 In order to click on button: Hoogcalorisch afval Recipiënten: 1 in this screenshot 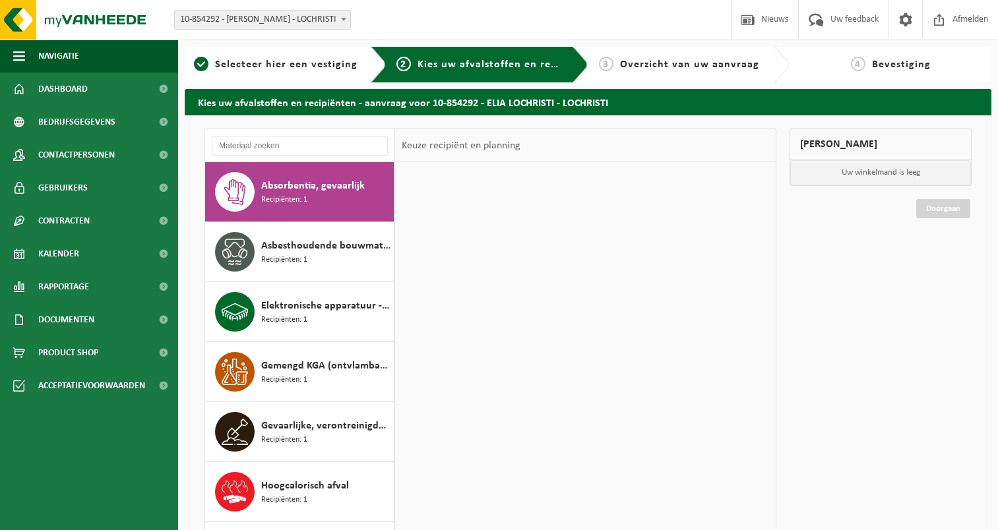, I will do `click(299, 492)`.